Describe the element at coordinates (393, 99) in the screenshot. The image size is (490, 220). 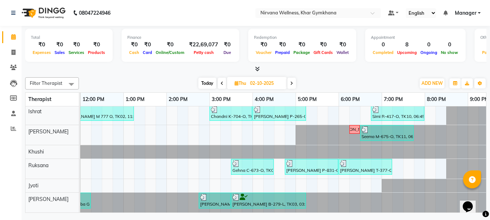
I see `a: 7:00 PM` at that location.